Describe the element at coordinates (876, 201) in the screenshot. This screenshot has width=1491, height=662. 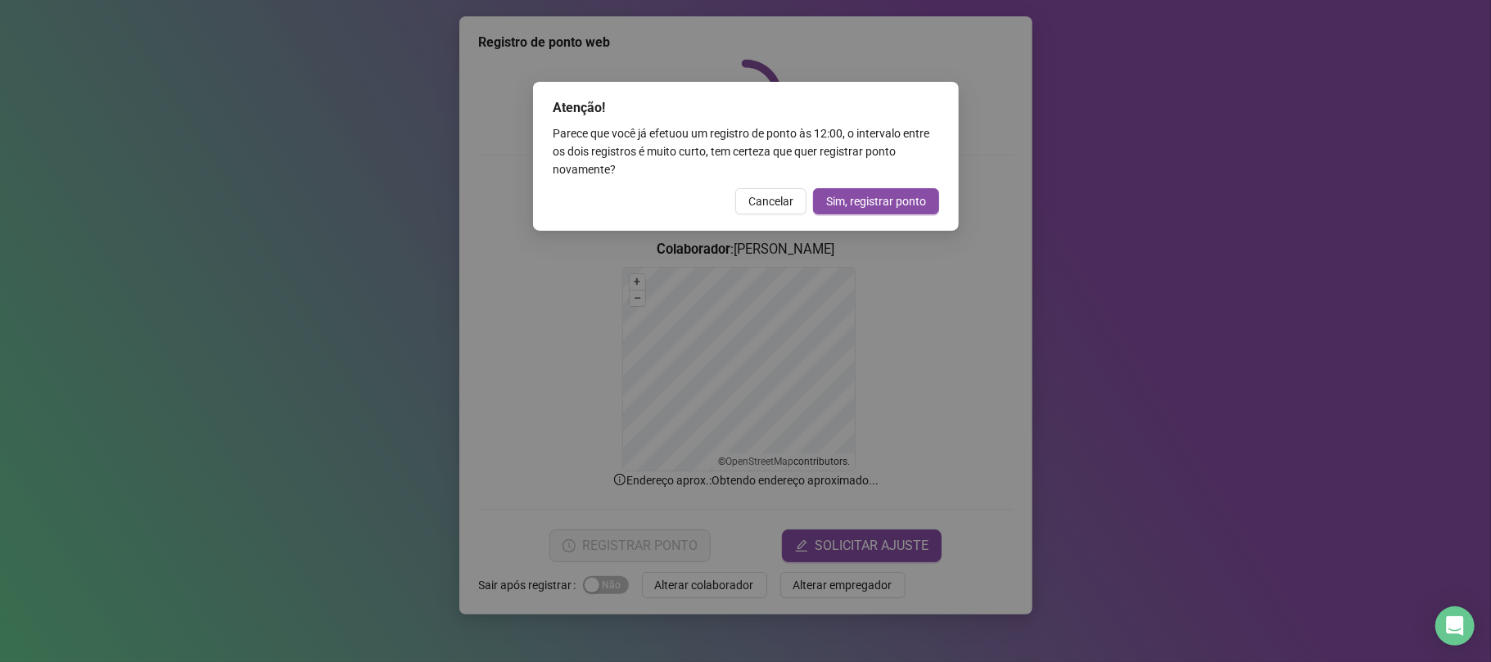
I see `span: Sim, registrar ponto` at that location.